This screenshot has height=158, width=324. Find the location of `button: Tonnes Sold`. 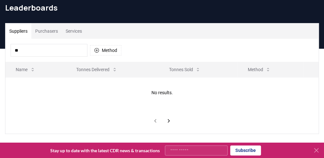

button: Tonnes Sold is located at coordinates (184, 69).